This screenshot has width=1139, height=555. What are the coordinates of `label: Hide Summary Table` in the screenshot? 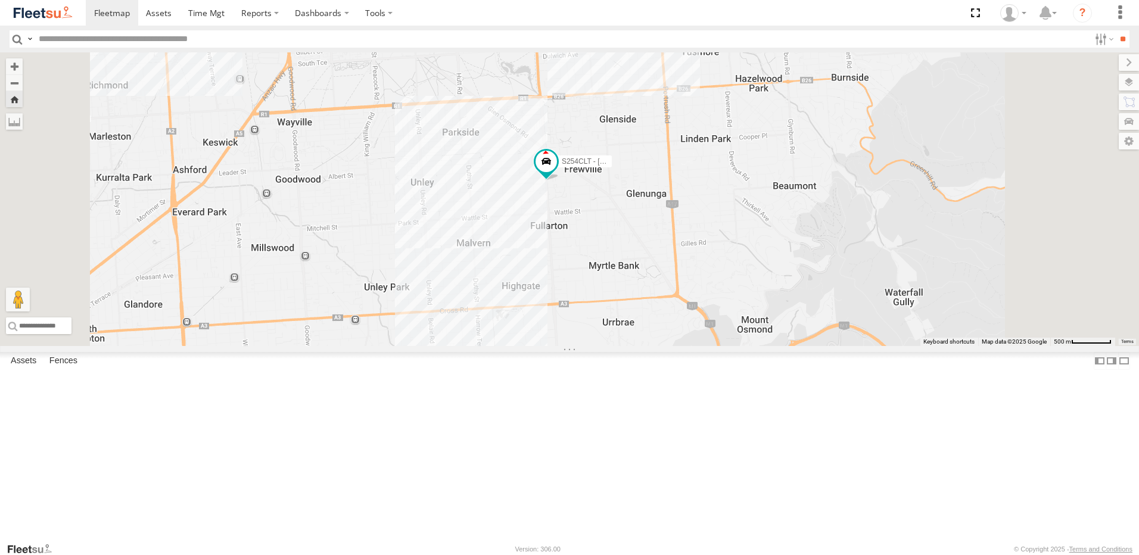 It's located at (1124, 361).